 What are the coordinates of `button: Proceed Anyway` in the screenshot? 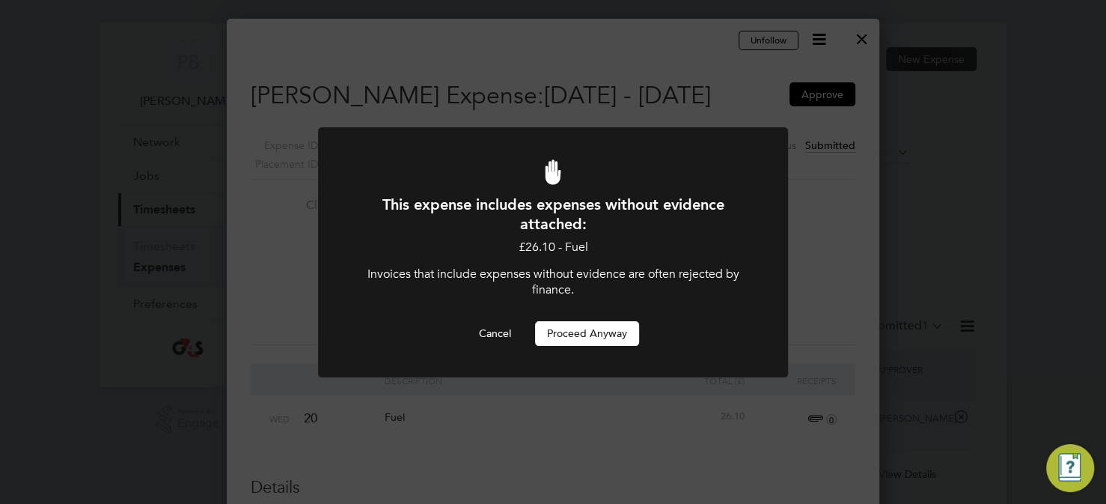 It's located at (587, 333).